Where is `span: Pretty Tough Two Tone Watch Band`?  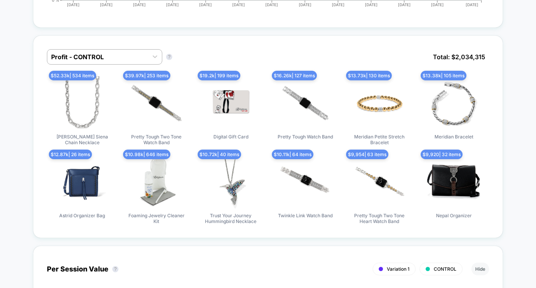 span: Pretty Tough Two Tone Watch Band is located at coordinates (156, 139).